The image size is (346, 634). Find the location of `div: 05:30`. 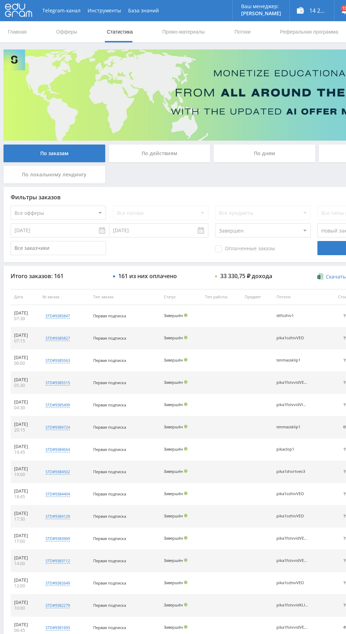

div: 05:30 is located at coordinates (25, 385).